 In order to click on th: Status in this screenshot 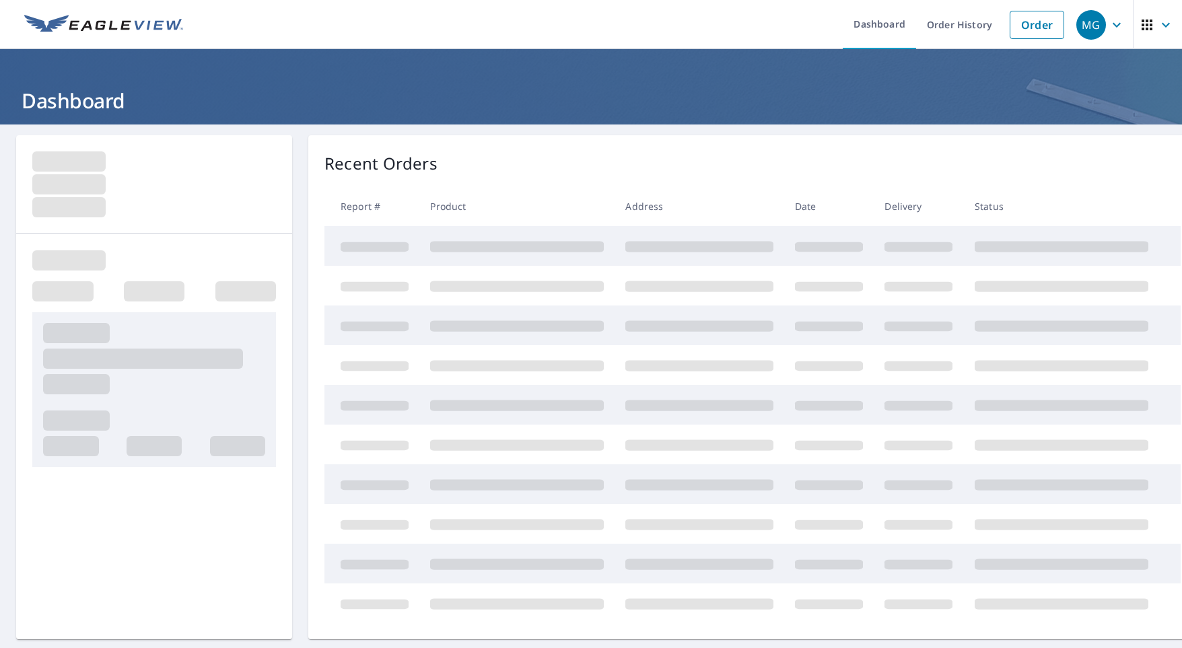, I will do `click(1061, 206)`.